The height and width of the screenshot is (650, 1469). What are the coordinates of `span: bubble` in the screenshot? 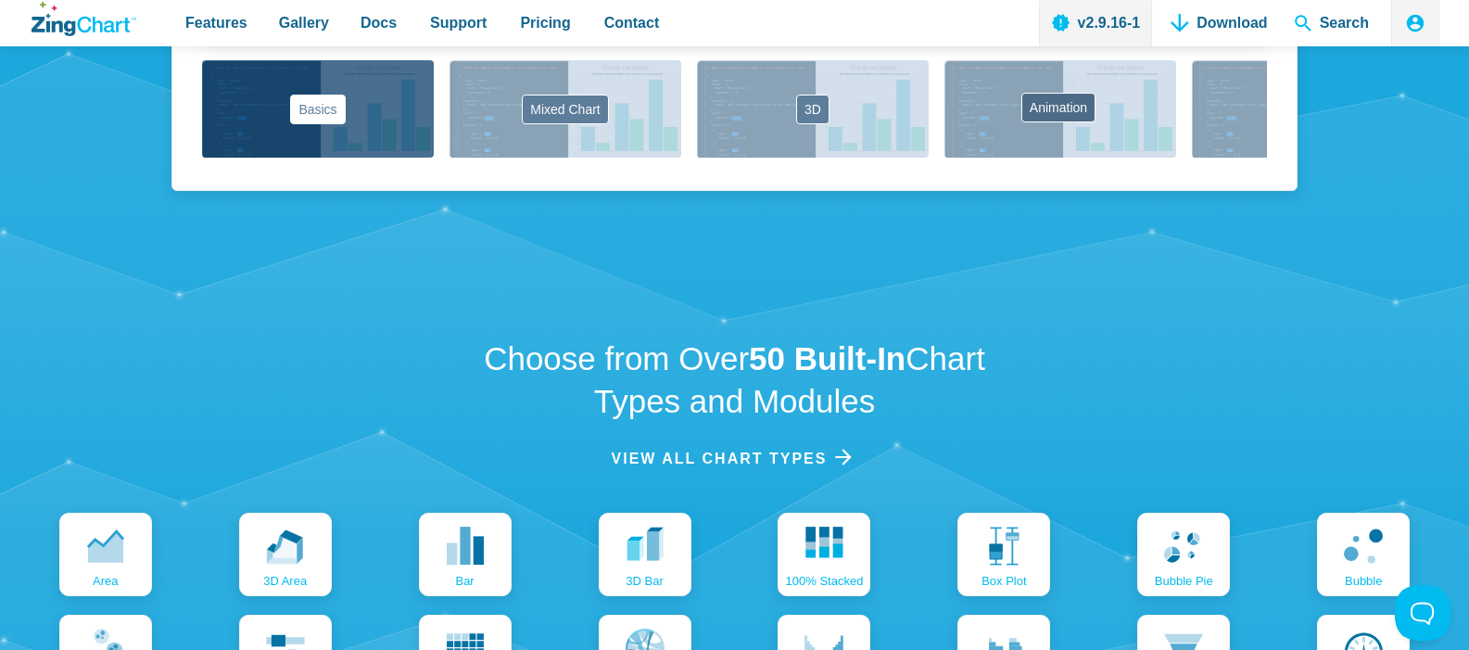 It's located at (1363, 580).